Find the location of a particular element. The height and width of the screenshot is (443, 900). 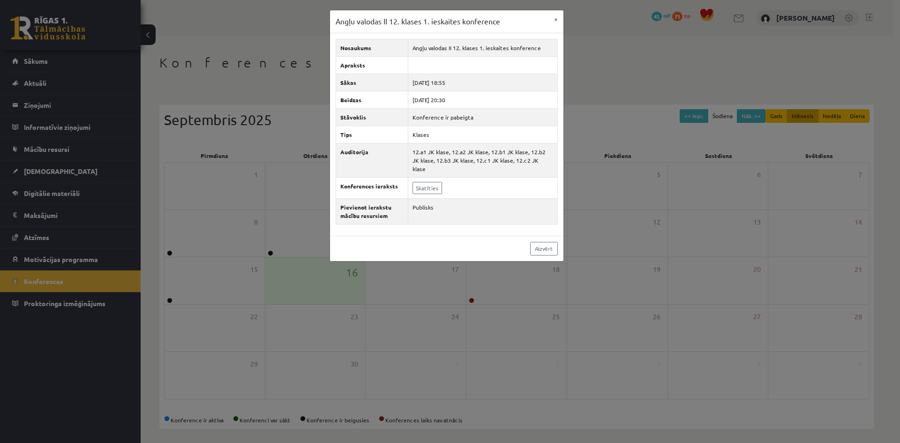

td: 12.a1 JK klase, 12.a2 JK klase, 12.b1 JK klase, 12.b2 JK klase, 12.b3 JK klase, 12.c1 JK klase, 1... is located at coordinates (482, 160).